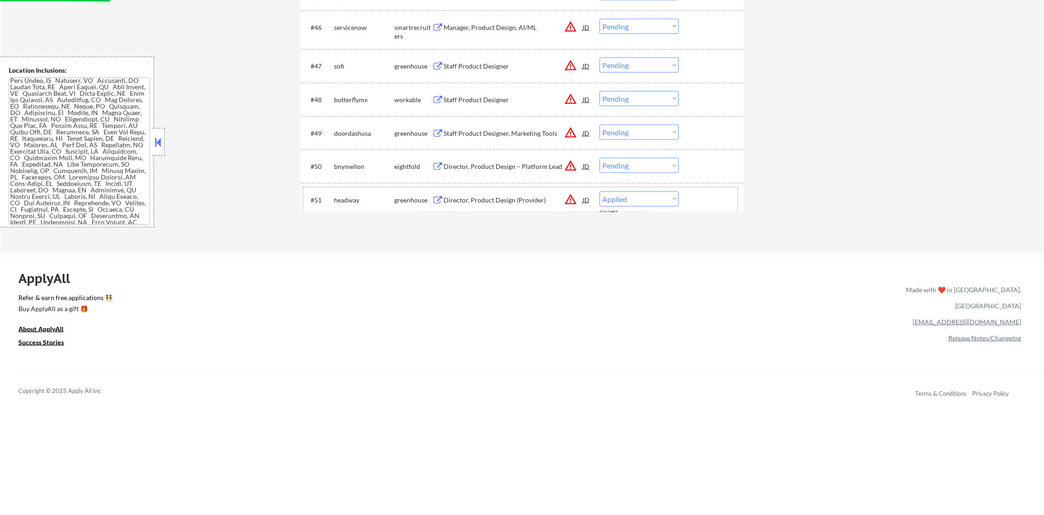 The image size is (1044, 515). What do you see at coordinates (364, 133) in the screenshot?
I see `div: doordashusa` at bounding box center [364, 133].